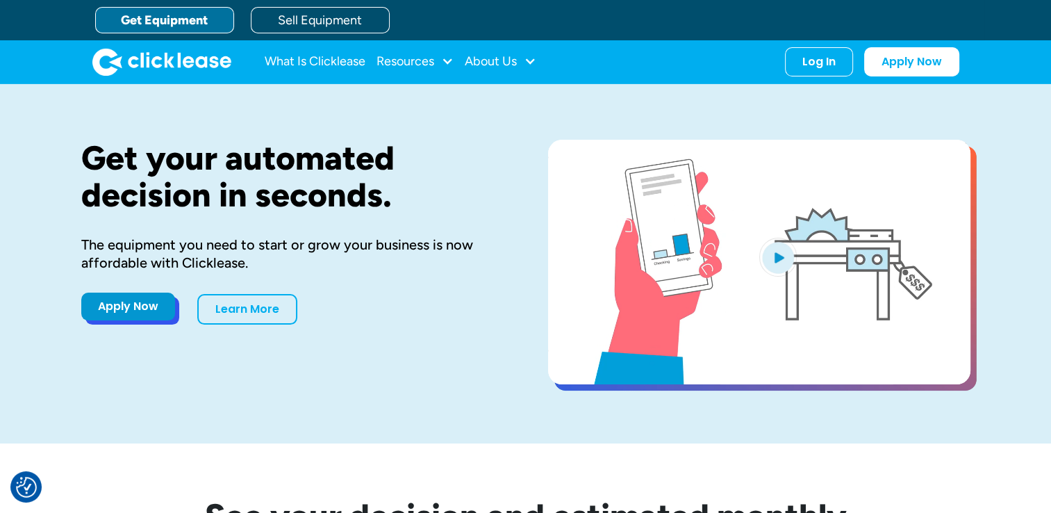 The height and width of the screenshot is (513, 1051). What do you see at coordinates (320, 20) in the screenshot?
I see `a: Sell Equipment` at bounding box center [320, 20].